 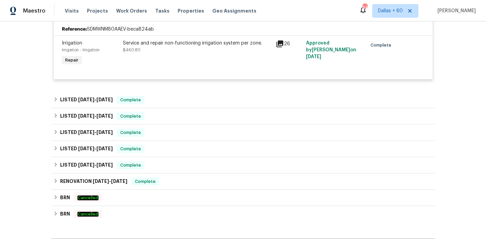 What do you see at coordinates (72, 11) in the screenshot?
I see `span: Visits` at bounding box center [72, 11].